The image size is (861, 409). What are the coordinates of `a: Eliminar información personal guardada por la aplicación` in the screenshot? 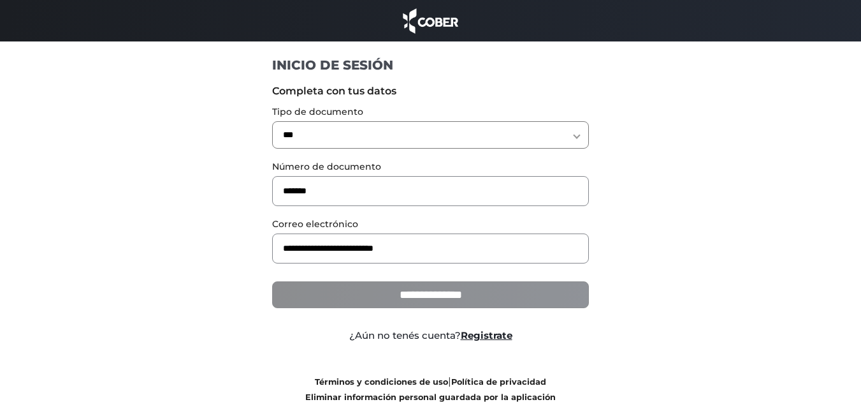 It's located at (430, 396).